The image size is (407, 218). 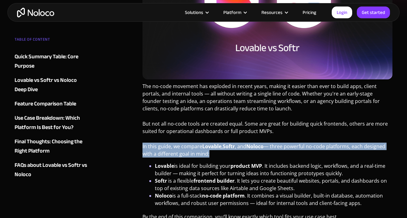 What do you see at coordinates (164, 166) in the screenshot?
I see `a: Lovable` at bounding box center [164, 166].